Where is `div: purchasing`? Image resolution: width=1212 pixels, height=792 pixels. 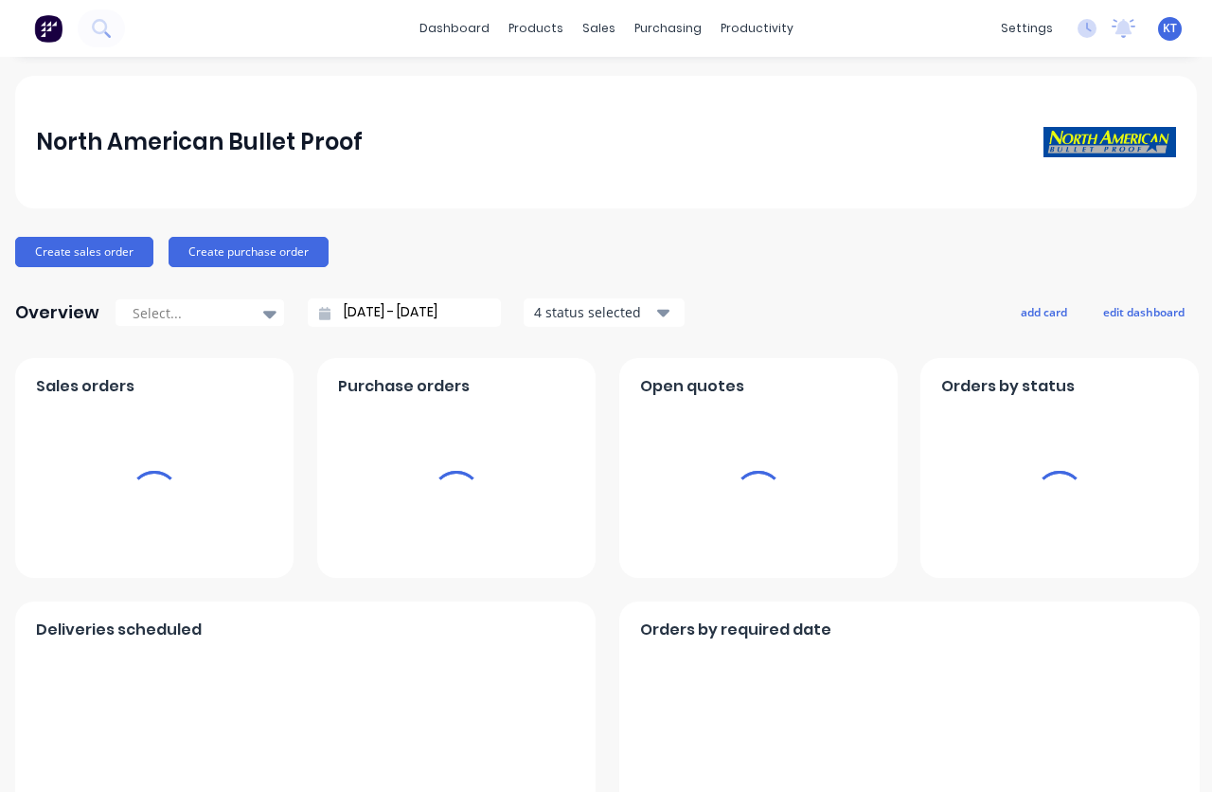 div: purchasing is located at coordinates (668, 28).